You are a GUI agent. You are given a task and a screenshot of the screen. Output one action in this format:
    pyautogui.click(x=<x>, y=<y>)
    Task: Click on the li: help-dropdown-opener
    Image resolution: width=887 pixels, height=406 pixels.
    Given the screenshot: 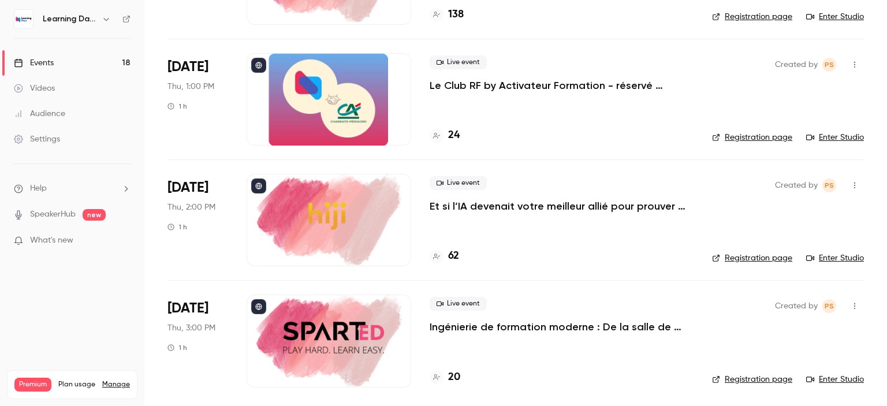 What is the action you would take?
    pyautogui.click(x=72, y=188)
    